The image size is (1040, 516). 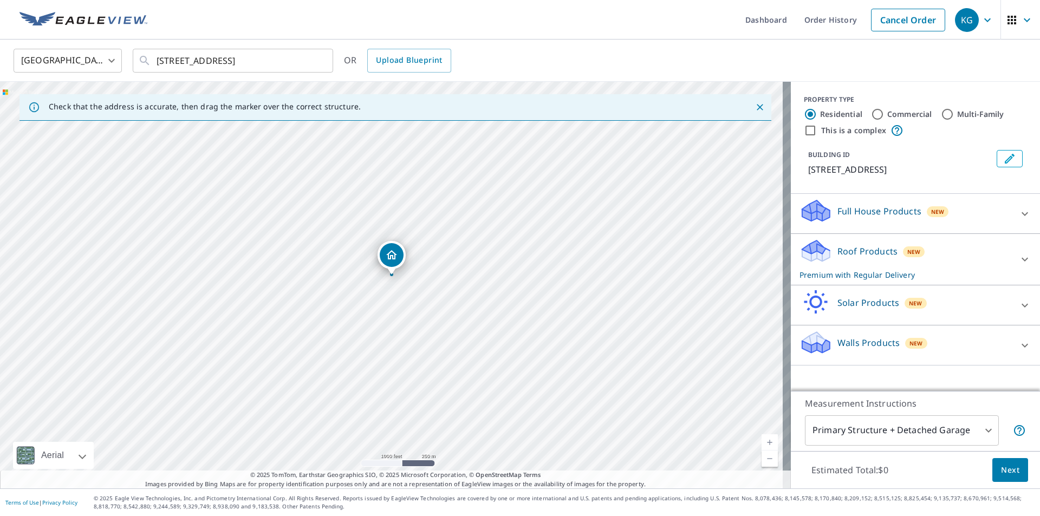 What do you see at coordinates (915, 305) in the screenshot?
I see `div: Solar ProductsNew` at bounding box center [915, 305].